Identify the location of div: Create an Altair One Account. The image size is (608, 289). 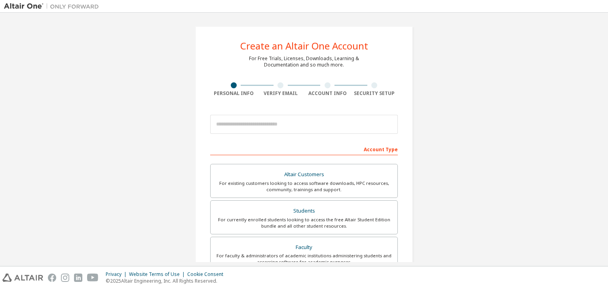
(304, 46).